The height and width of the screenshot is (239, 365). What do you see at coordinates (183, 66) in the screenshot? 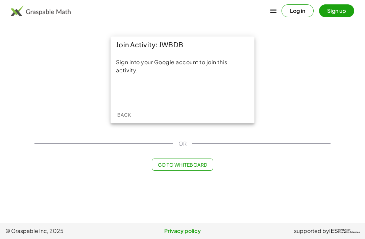
I see `div: Sign into your Google account to join this activity.` at bounding box center [183, 66].